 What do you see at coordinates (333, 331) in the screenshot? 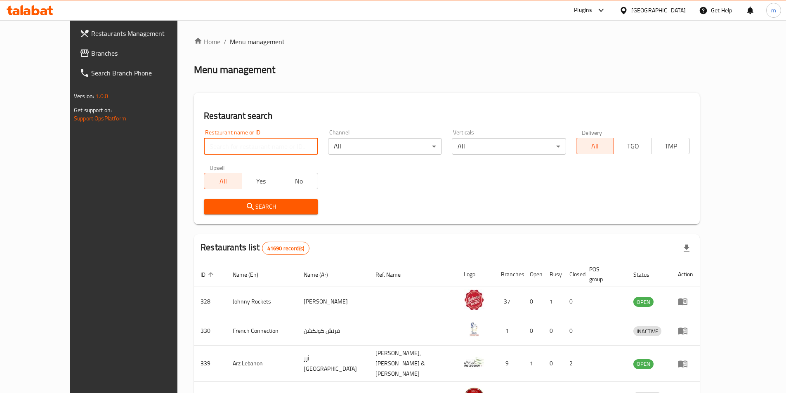
I see `td: فرنش كونكشن` at bounding box center [333, 331].